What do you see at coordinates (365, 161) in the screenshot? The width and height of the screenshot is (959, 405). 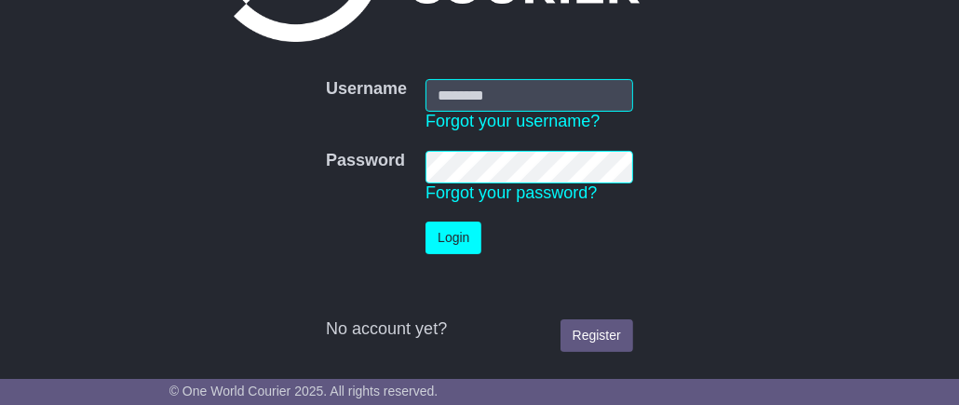 I see `label: Password` at bounding box center [365, 161].